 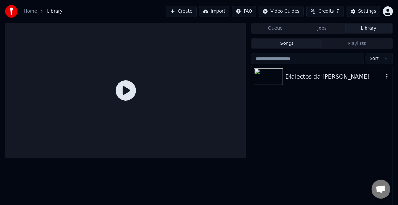 What do you see at coordinates (367, 11) in the screenshot?
I see `div: Settings` at bounding box center [367, 11].